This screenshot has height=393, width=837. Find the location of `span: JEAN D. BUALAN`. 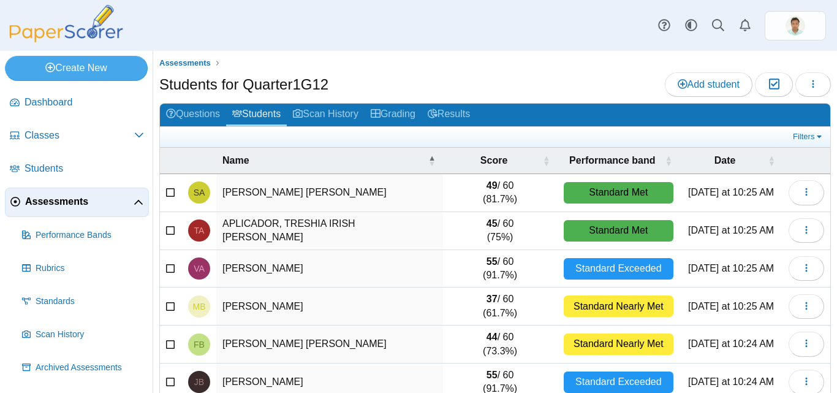

span: JEAN D. BUALAN is located at coordinates (199, 382).